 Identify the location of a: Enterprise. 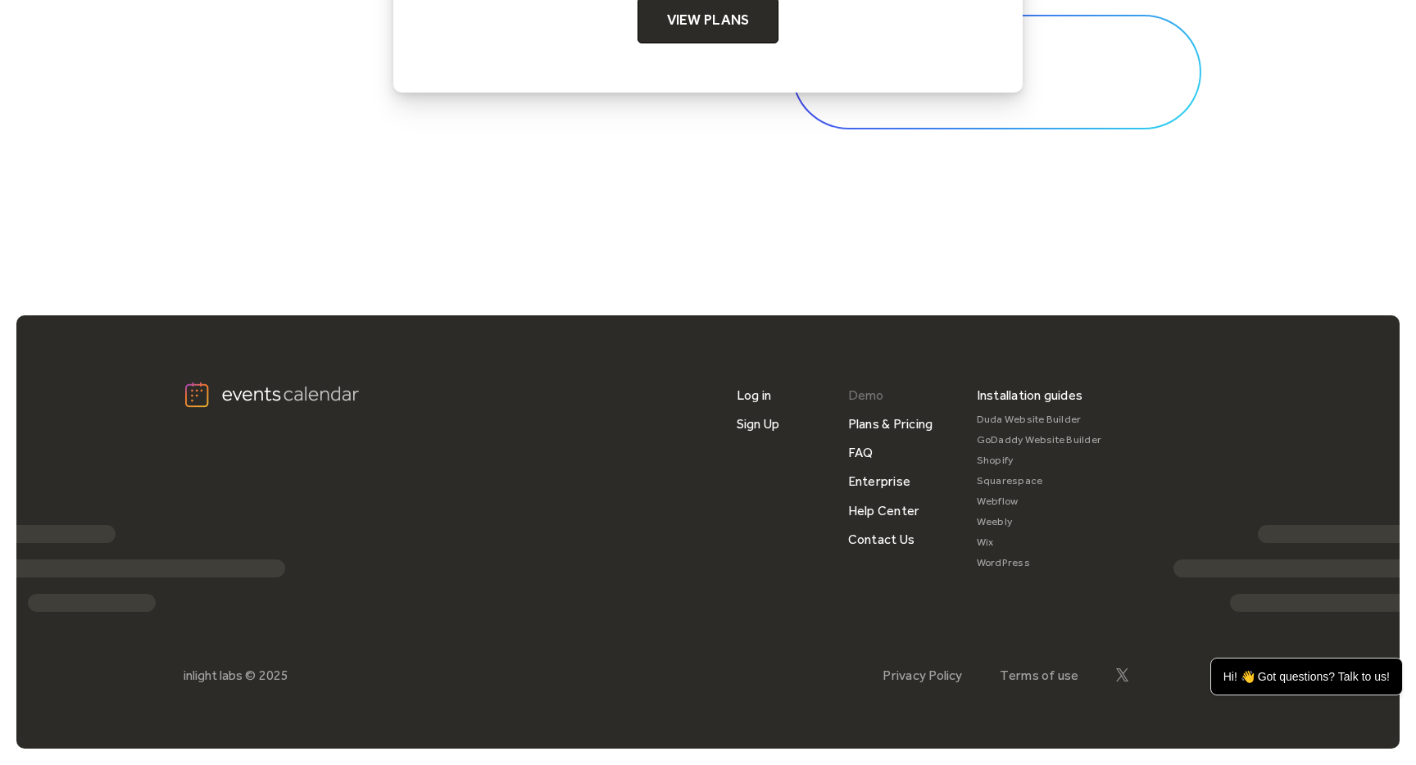
(879, 481).